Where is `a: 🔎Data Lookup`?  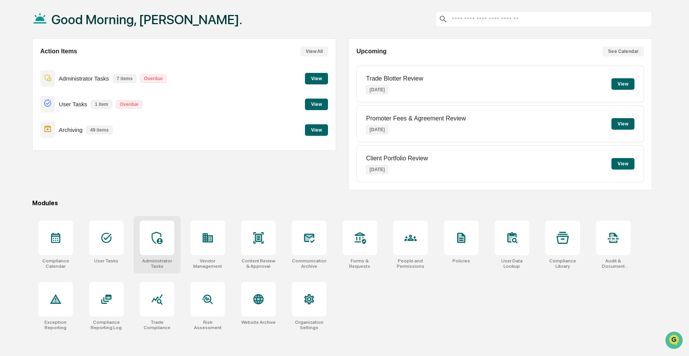 a: 🔎Data Lookup is located at coordinates (28, 115).